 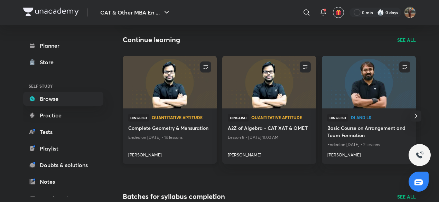 What do you see at coordinates (63, 165) in the screenshot?
I see `a: Doubts & solutions` at bounding box center [63, 165].